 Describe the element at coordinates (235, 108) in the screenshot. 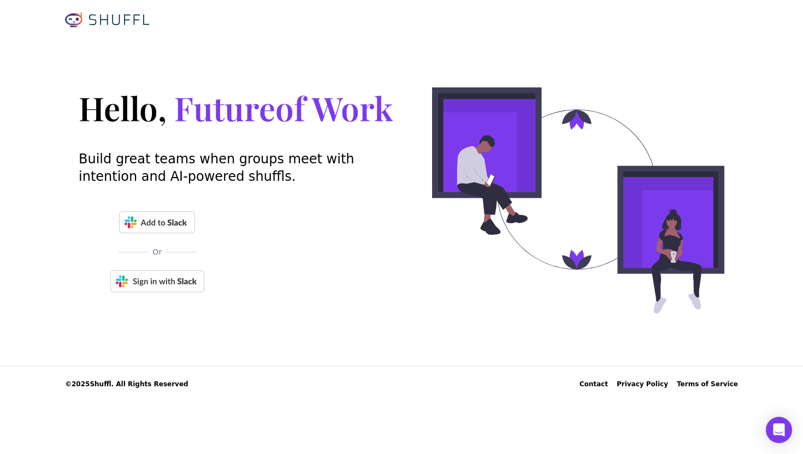

I see `h1: Hello,` at that location.